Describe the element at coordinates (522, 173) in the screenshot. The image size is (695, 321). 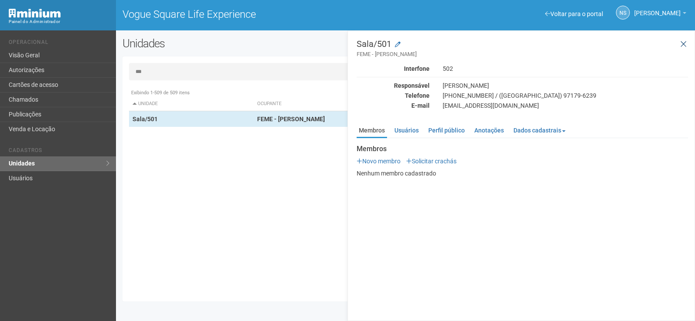
I see `p: Nenhum membro cadastrado` at that location.